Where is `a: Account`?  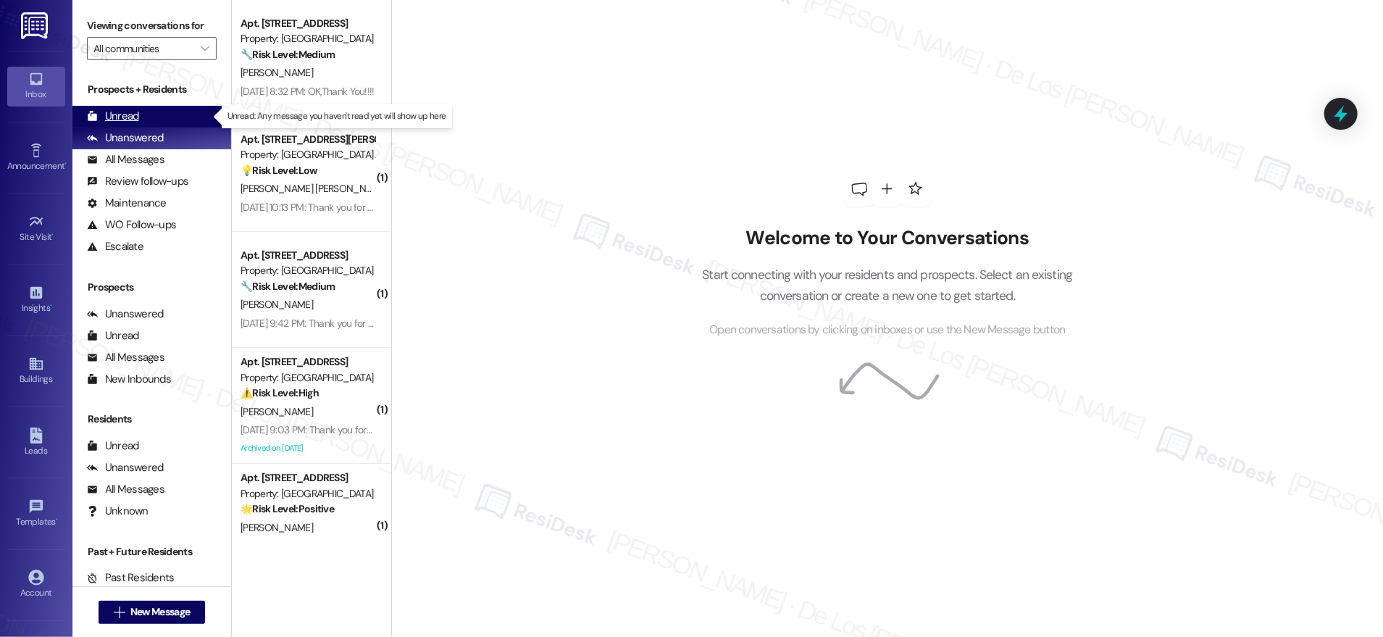
a: Account is located at coordinates (36, 585).